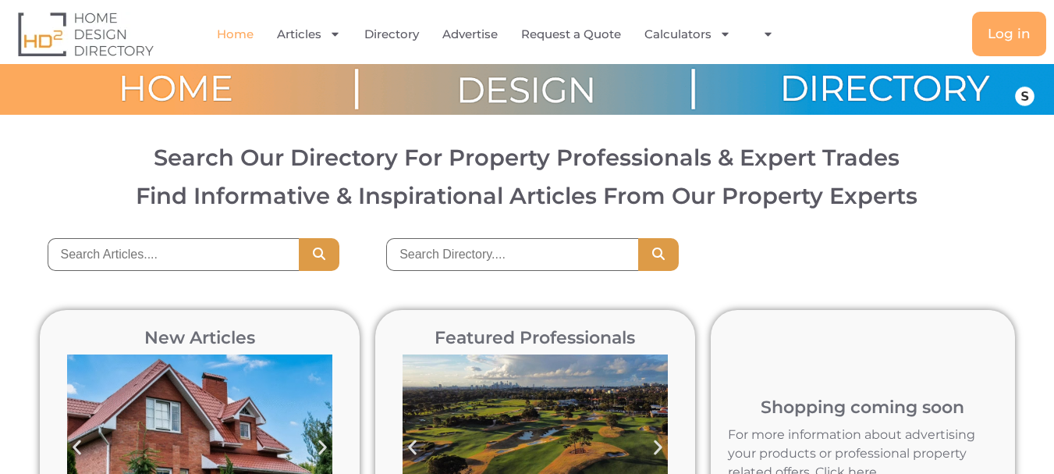 Image resolution: width=1054 pixels, height=474 pixels. Describe the element at coordinates (501, 34) in the screenshot. I see `nav: Menu` at that location.